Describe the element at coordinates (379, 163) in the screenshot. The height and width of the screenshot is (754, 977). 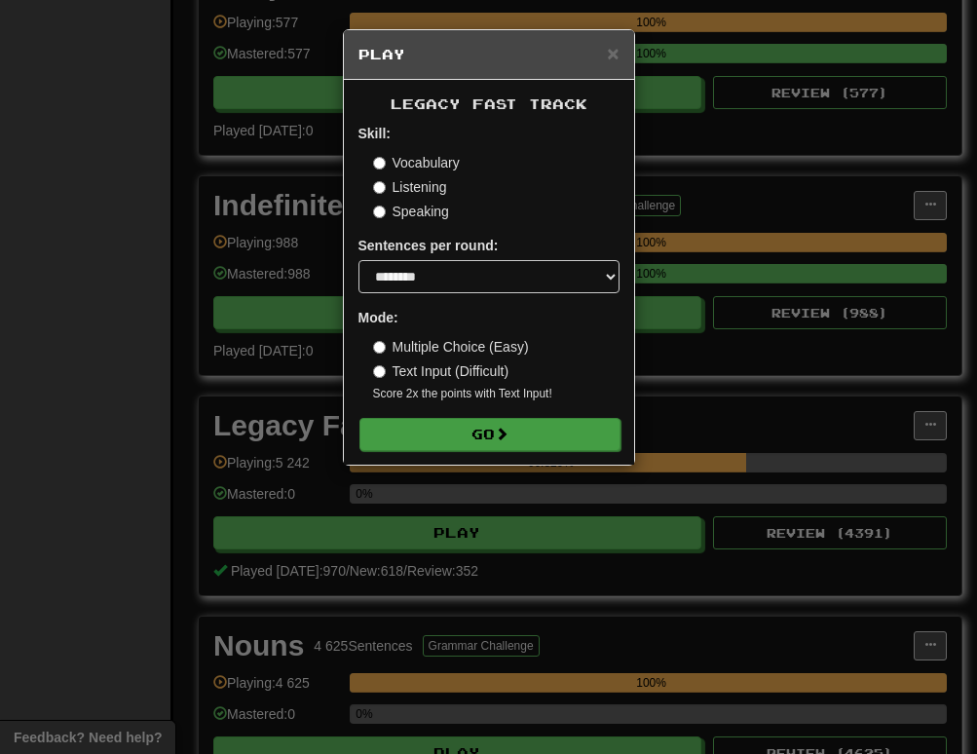
I see `input: Vocabulary` at that location.